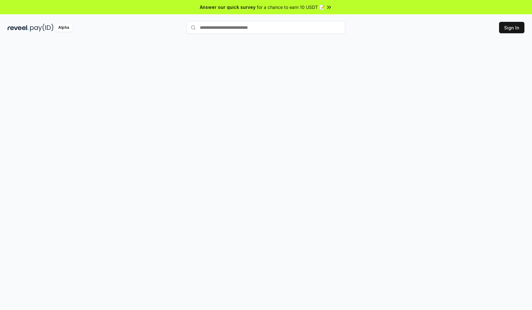  Describe the element at coordinates (228, 7) in the screenshot. I see `span: Answer our quick survey` at that location.